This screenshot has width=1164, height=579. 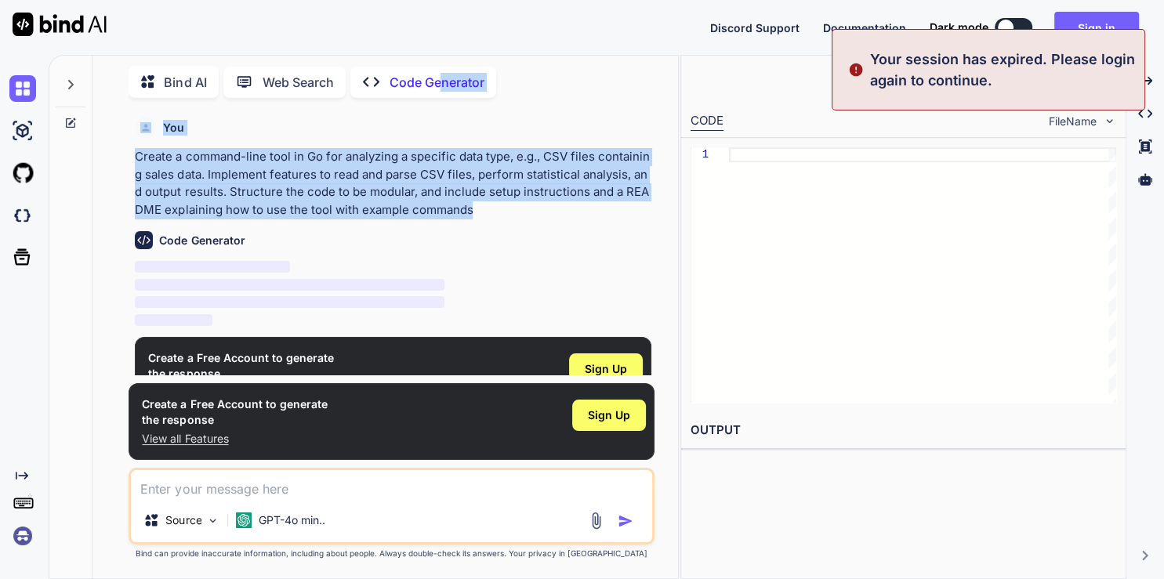 What do you see at coordinates (23, 131) in the screenshot?
I see `img: ai-studio` at bounding box center [23, 131].